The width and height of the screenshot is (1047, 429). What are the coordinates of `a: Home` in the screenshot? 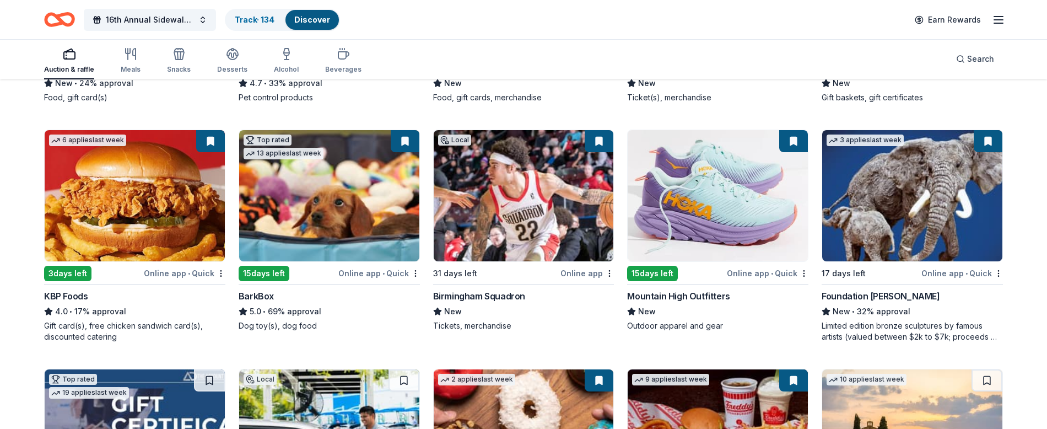 It's located at (59, 19).